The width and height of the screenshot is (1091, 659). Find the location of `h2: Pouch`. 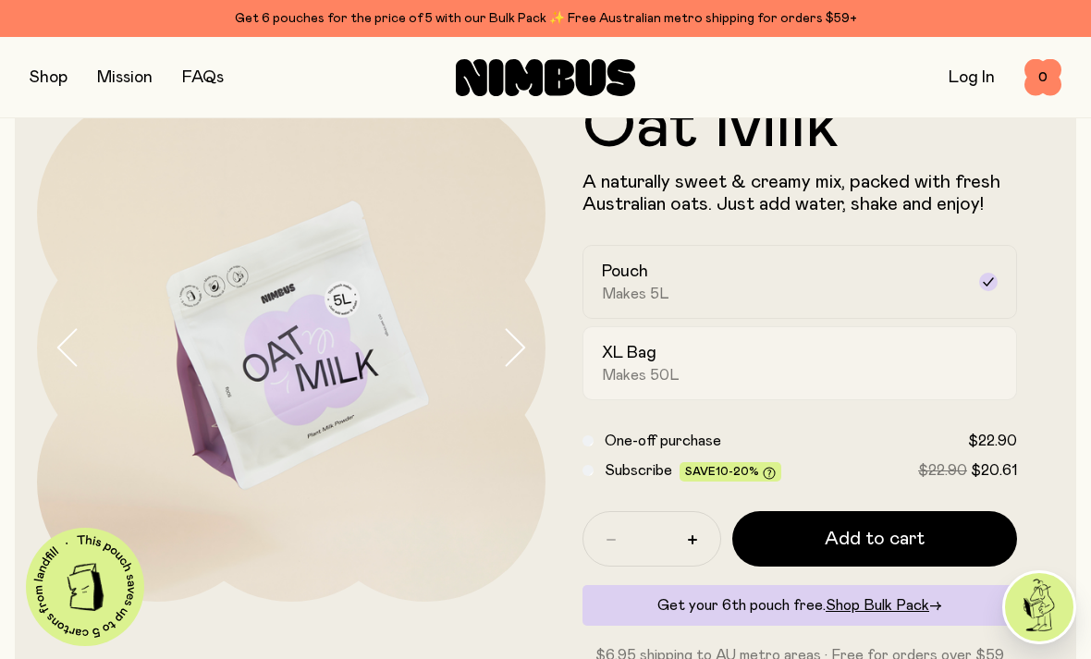

h2: Pouch is located at coordinates (625, 272).